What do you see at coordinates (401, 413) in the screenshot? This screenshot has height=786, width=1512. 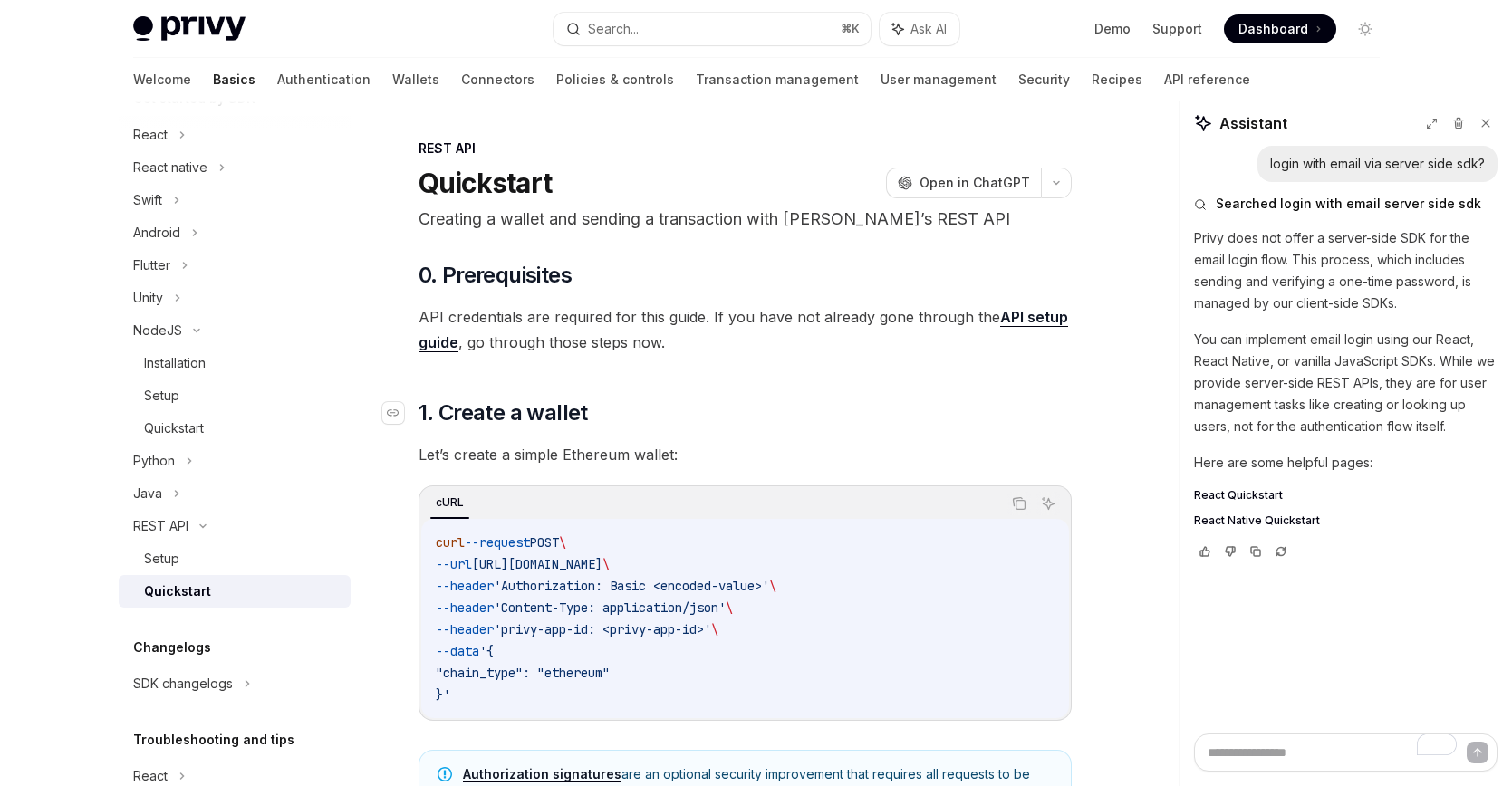 I see `a: Navigate to header` at bounding box center [401, 413].